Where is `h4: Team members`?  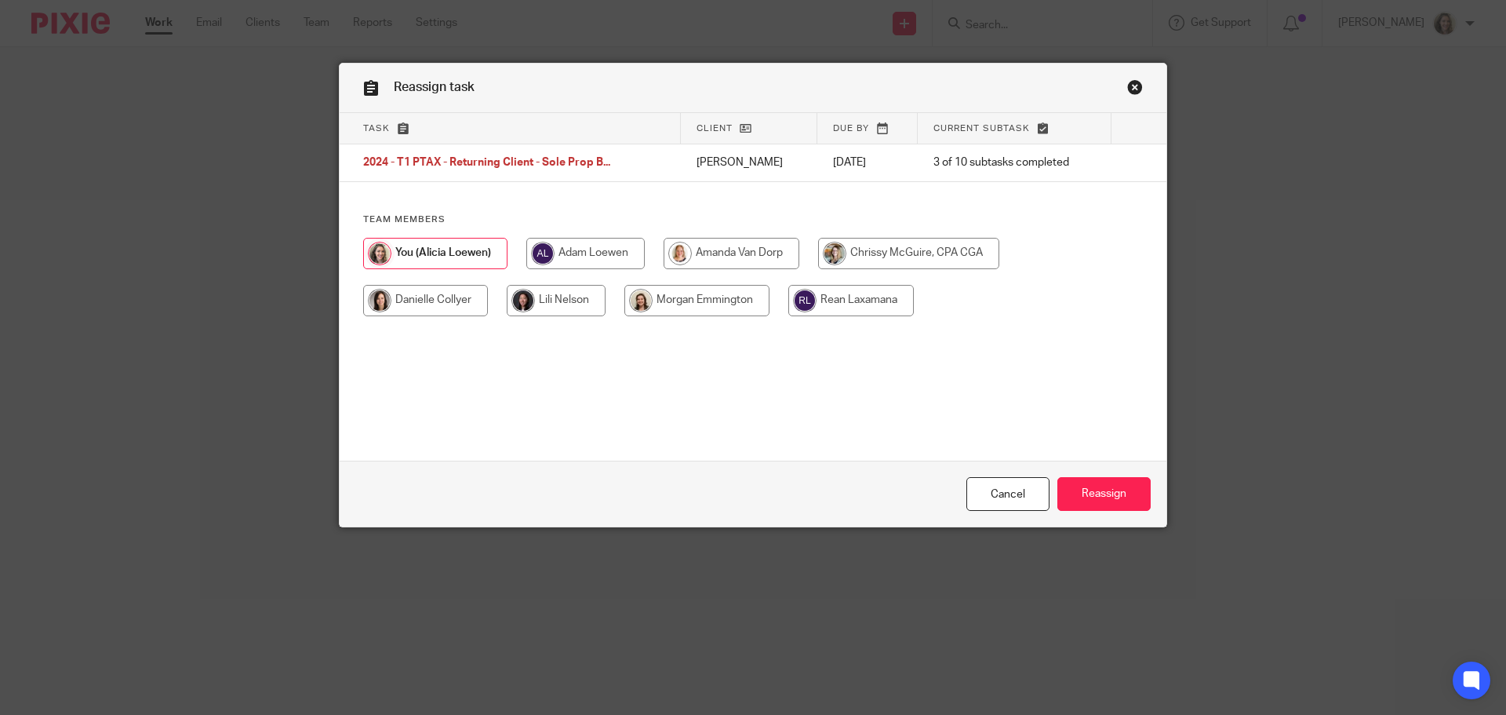
h4: Team members is located at coordinates (753, 220).